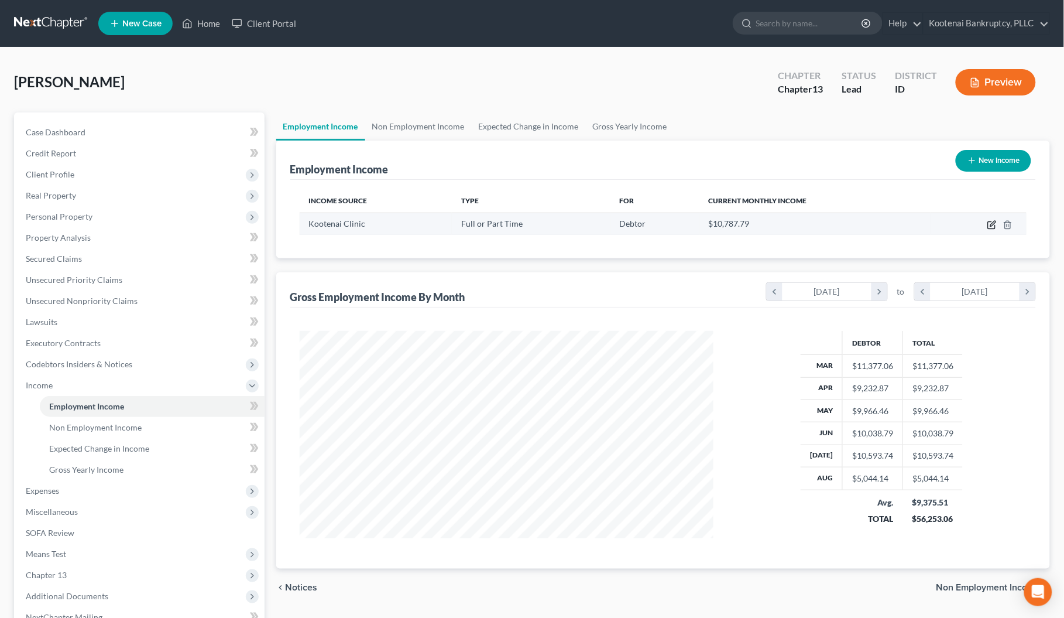  Describe the element at coordinates (627, 200) in the screenshot. I see `span: For` at that location.